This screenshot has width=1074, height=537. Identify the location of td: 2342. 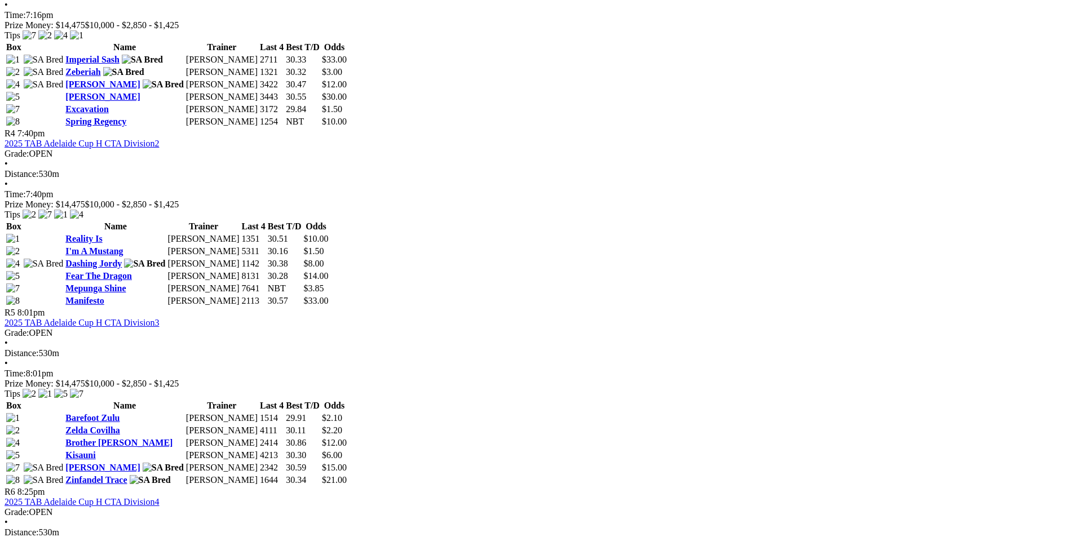
(272, 468).